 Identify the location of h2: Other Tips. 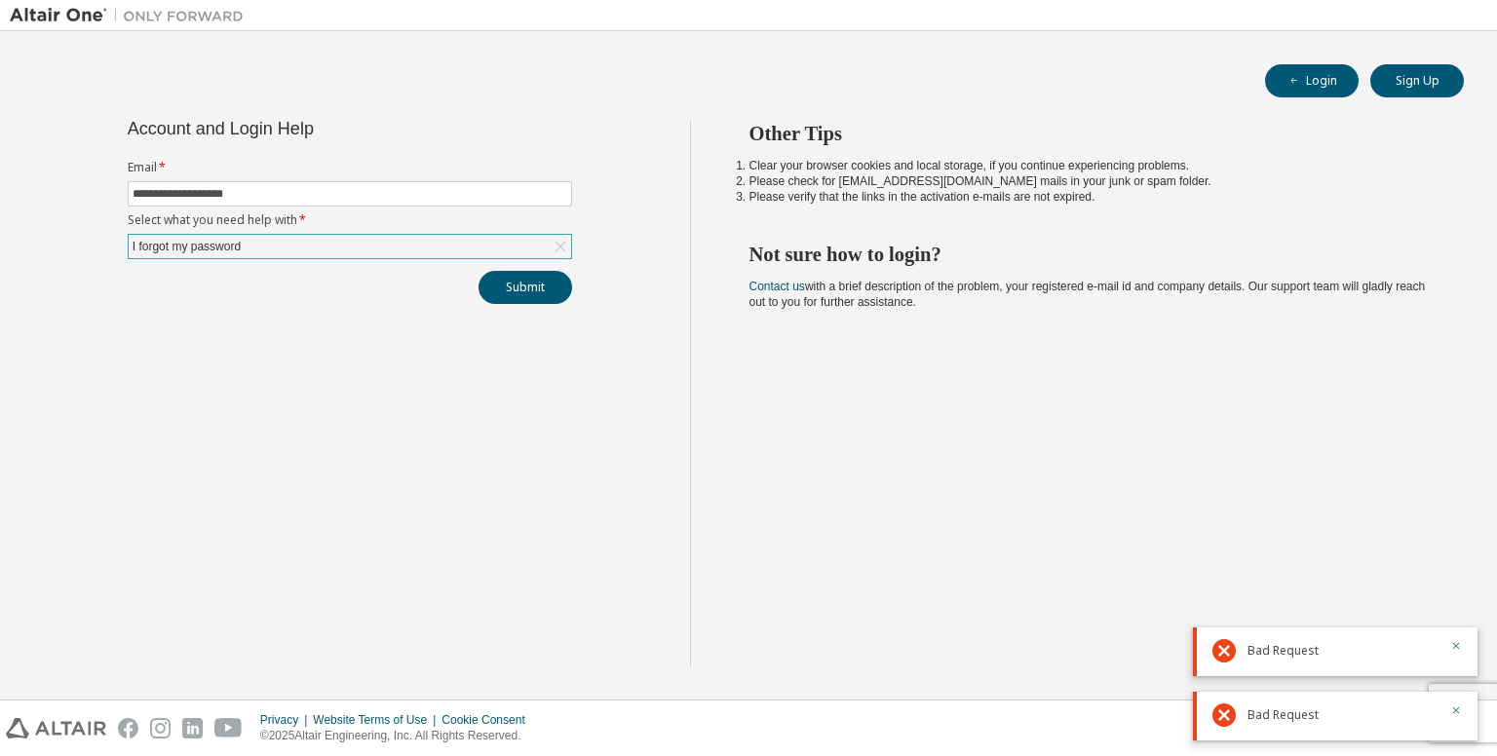
(1089, 133).